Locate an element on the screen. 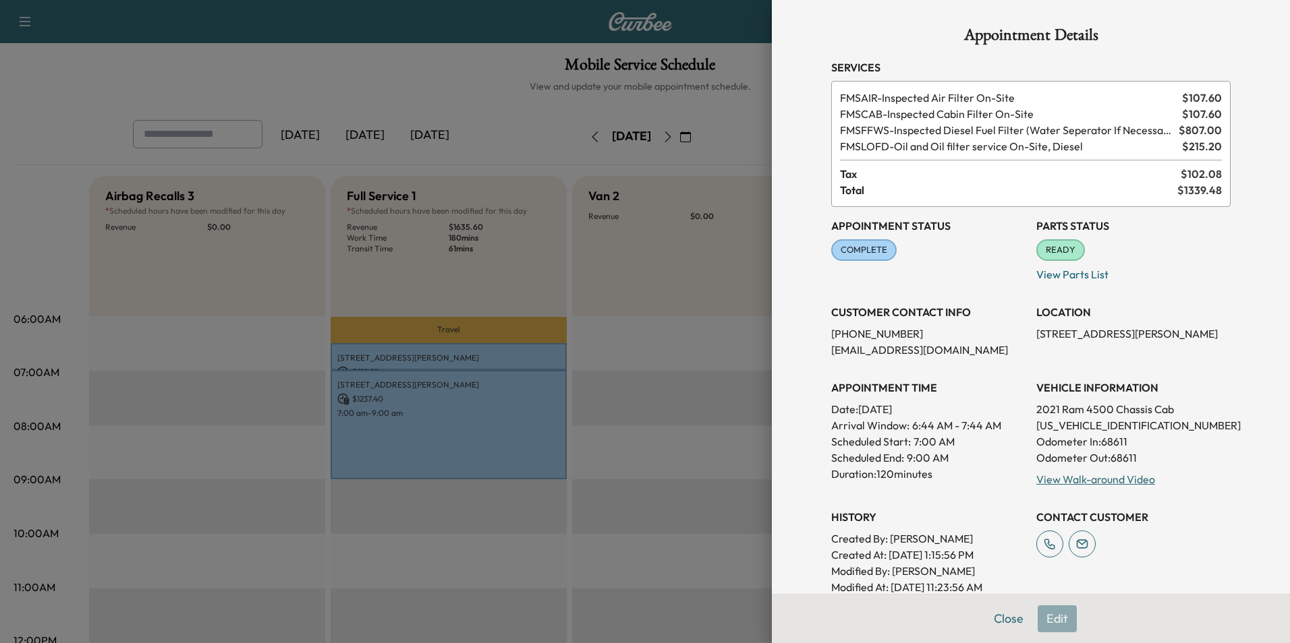  h3: LOCATION is located at coordinates (1133, 312).